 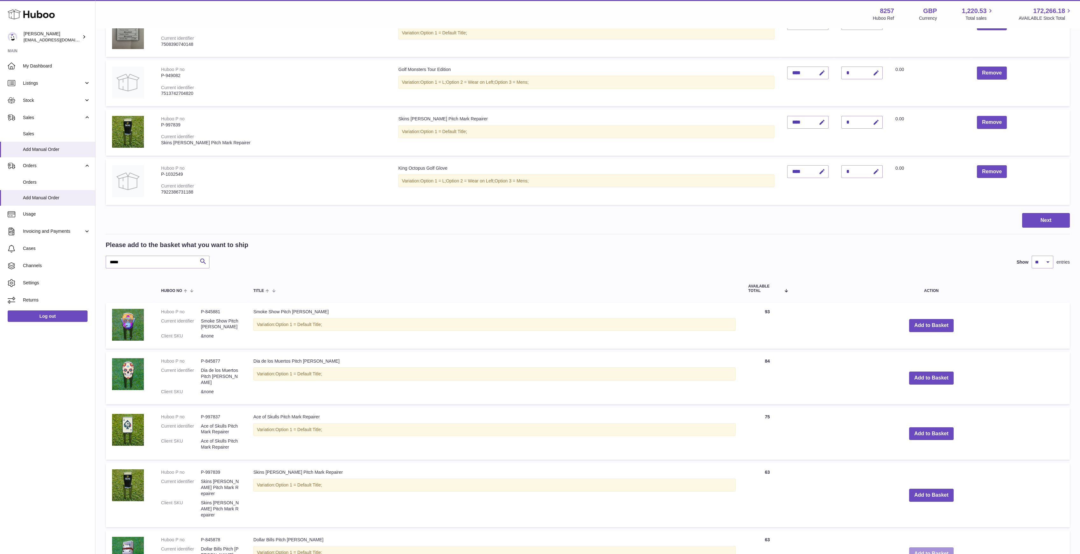 I want to click on a: 1,220.53 Total sales, so click(x=978, y=14).